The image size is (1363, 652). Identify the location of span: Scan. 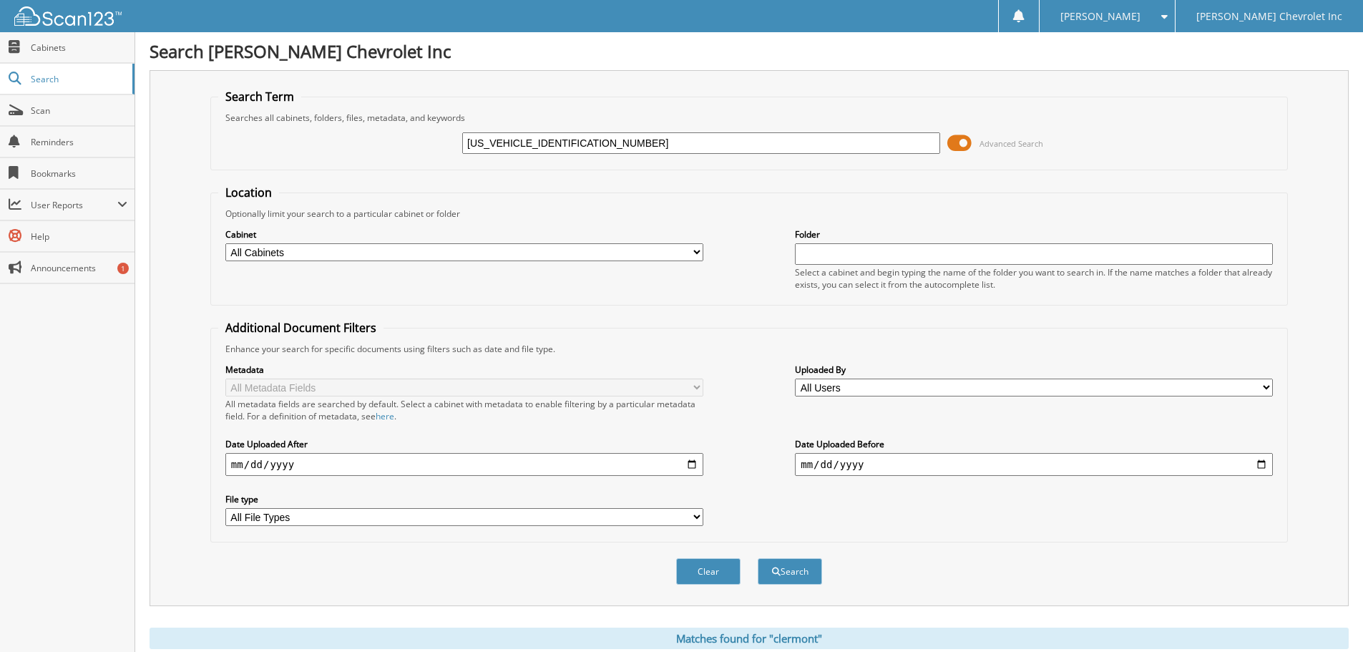
(79, 110).